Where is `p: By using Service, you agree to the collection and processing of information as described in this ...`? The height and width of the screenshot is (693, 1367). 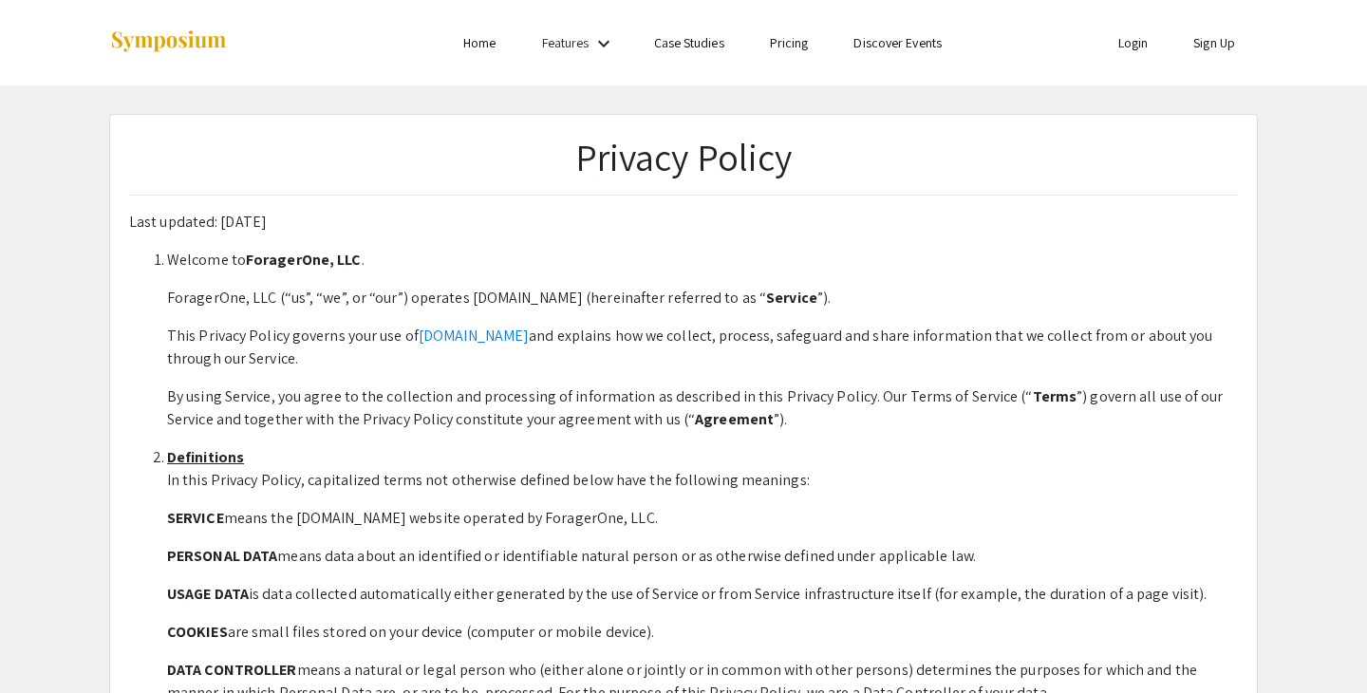 p: By using Service, you agree to the collection and processing of information as described in this ... is located at coordinates (702, 408).